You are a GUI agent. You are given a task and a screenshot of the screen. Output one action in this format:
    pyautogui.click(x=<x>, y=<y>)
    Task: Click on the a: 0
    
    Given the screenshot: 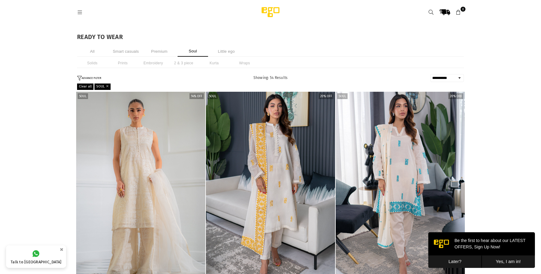 What is the action you would take?
    pyautogui.click(x=458, y=12)
    